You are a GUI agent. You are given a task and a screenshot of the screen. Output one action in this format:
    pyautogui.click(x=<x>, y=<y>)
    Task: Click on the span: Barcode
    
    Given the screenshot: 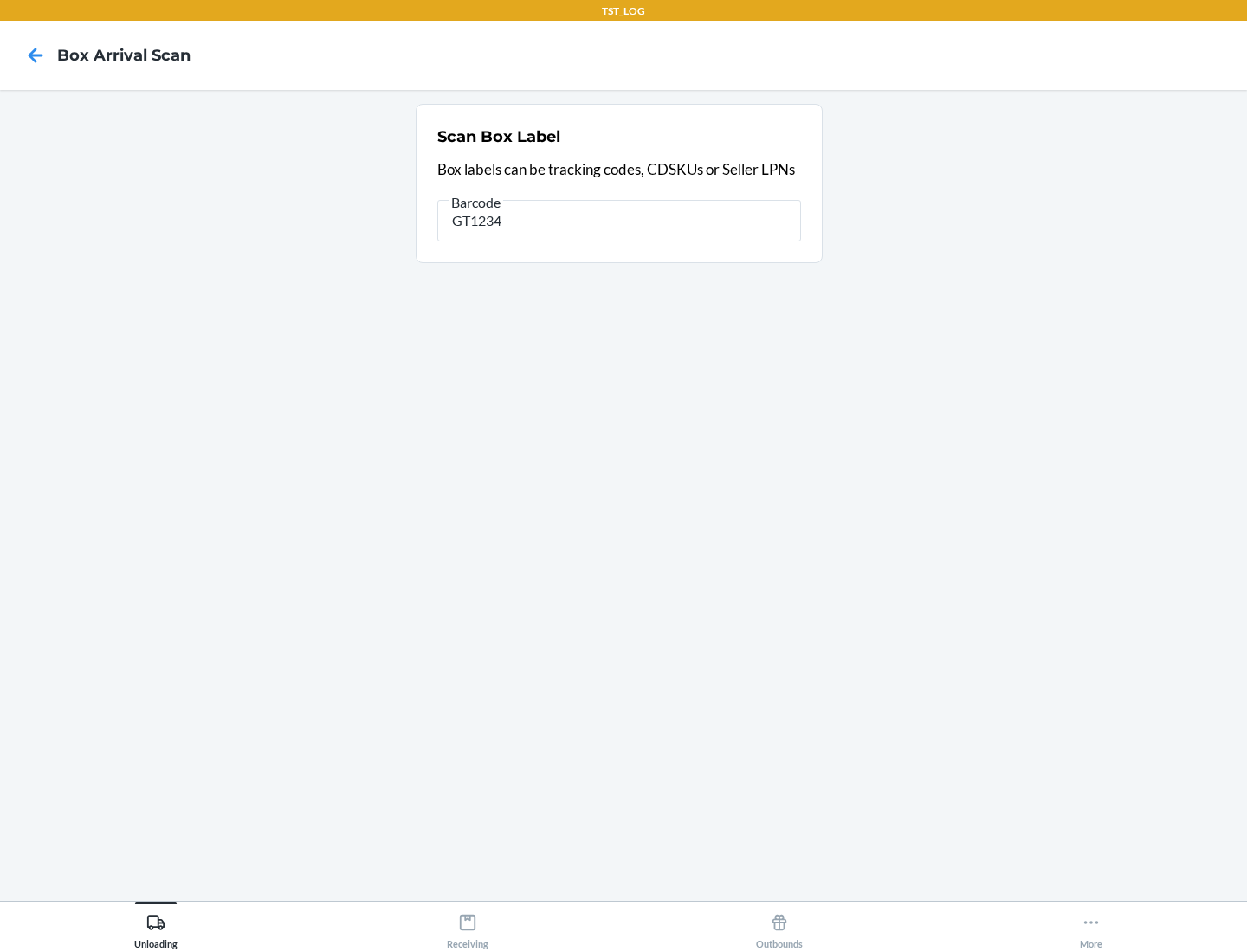 What is the action you would take?
    pyautogui.click(x=475, y=203)
    